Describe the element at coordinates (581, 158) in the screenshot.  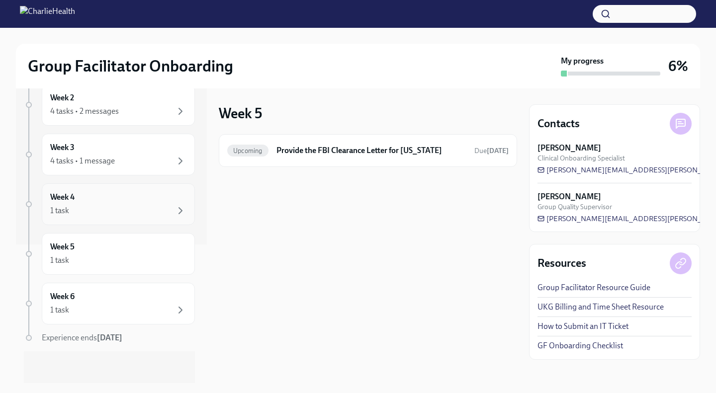
I see `span: Clinical Onboarding Specialist` at that location.